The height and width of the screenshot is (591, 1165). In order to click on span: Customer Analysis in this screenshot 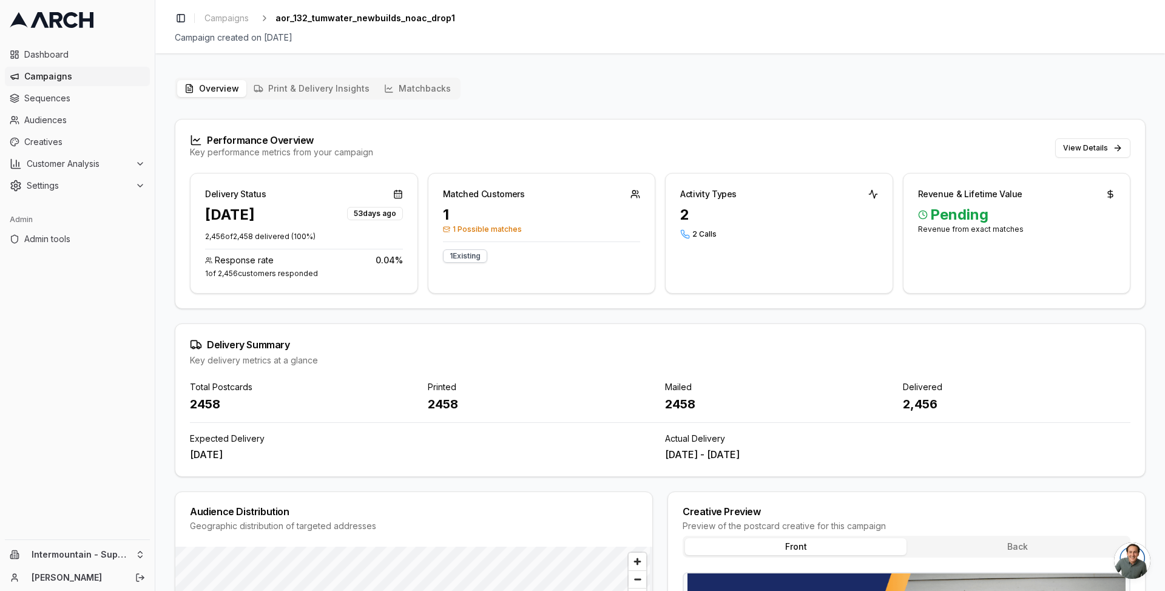, I will do `click(78, 164)`.